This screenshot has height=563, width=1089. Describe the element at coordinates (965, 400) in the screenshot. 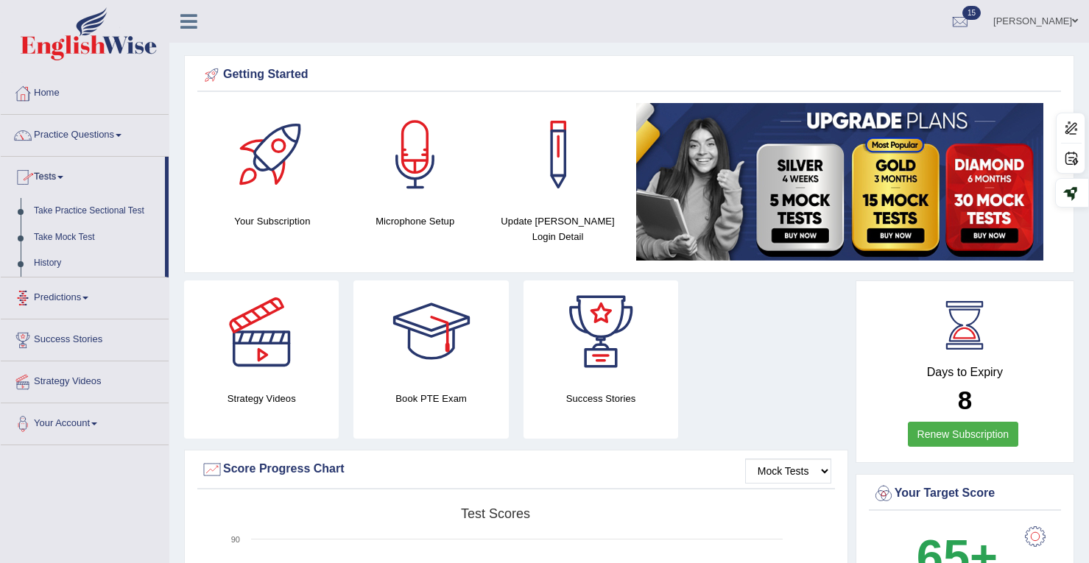

I see `b: 8` at that location.